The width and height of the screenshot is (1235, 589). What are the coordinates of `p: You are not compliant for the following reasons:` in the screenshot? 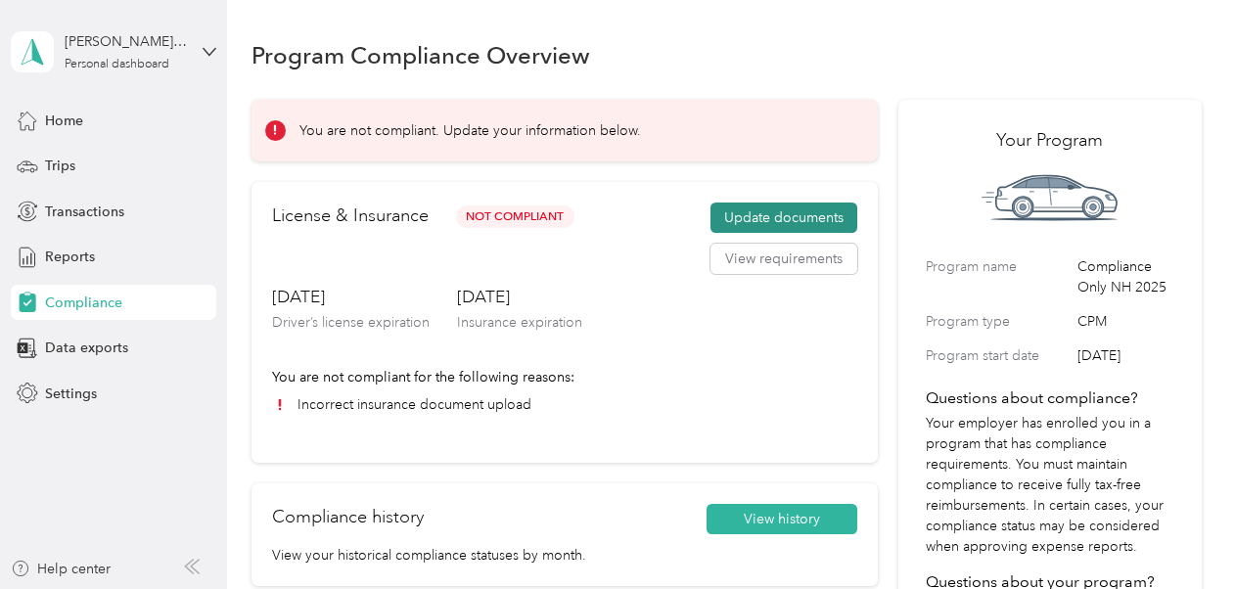 It's located at (565, 377).